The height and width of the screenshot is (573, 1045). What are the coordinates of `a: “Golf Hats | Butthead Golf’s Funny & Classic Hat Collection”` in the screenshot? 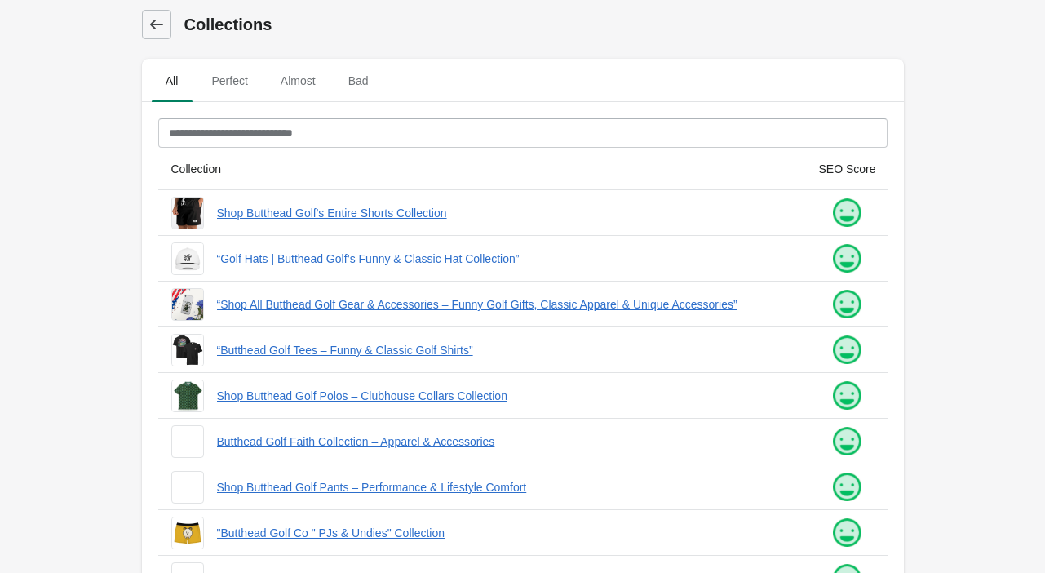 It's located at (505, 259).